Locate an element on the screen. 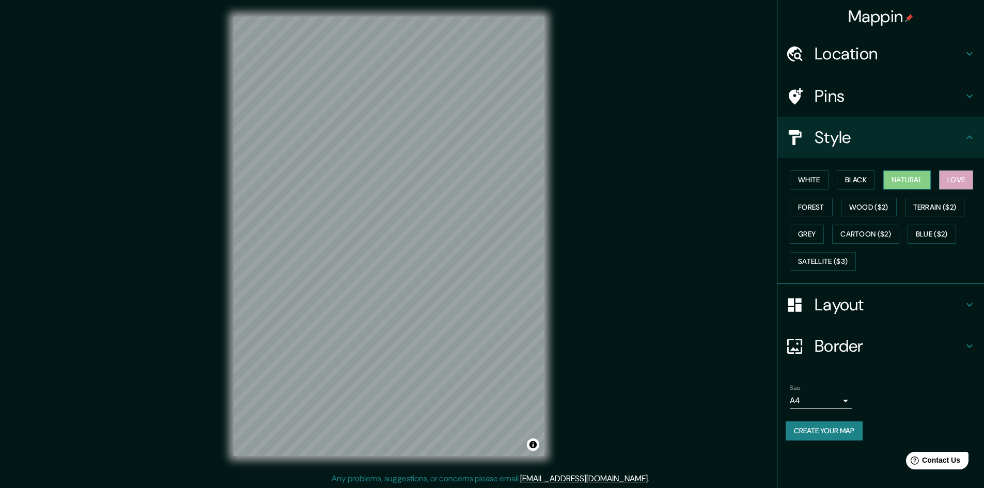  button: Natural is located at coordinates (907, 180).